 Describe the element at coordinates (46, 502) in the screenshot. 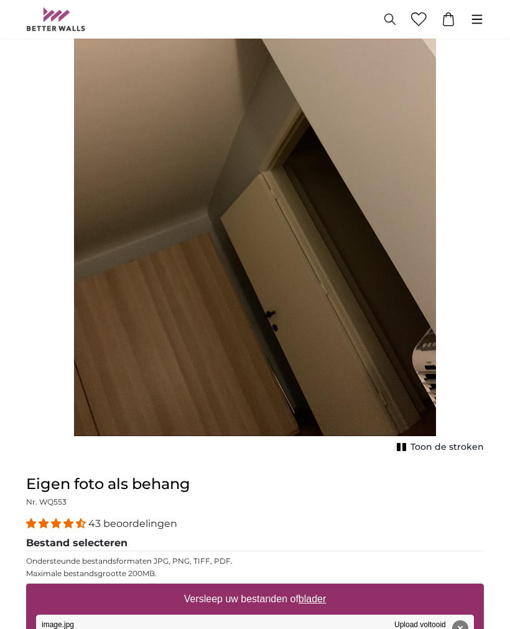

I see `span: Nr. WQ553` at that location.